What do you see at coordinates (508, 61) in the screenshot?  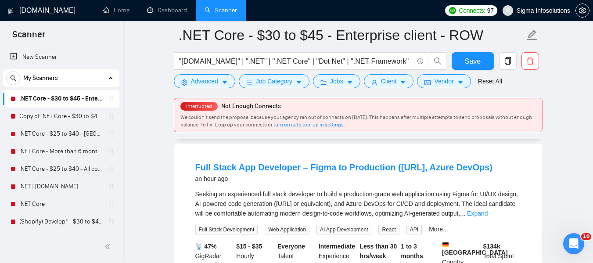 I see `span: copy` at bounding box center [508, 61].